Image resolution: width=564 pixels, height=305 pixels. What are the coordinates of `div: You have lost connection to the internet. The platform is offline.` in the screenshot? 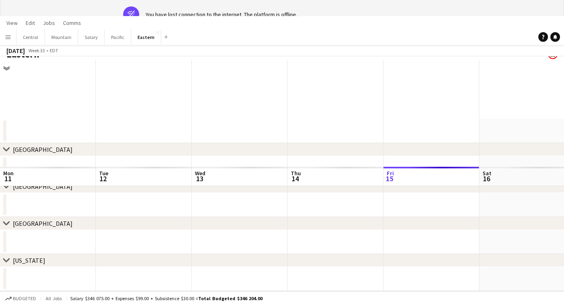 It's located at (221, 14).